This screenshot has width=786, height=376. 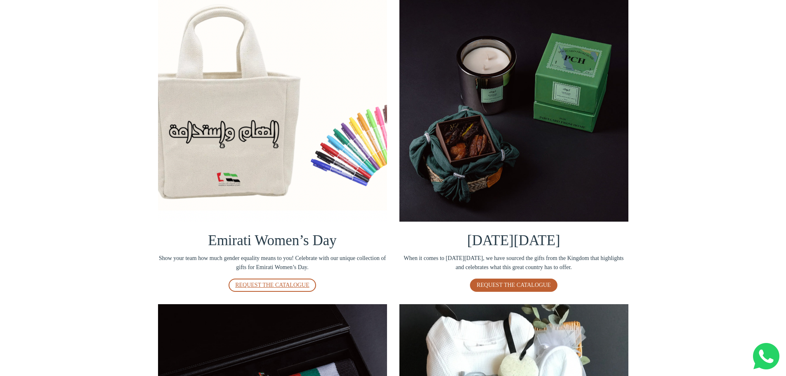 What do you see at coordinates (248, 4) in the screenshot?
I see `span: Last name` at bounding box center [248, 4].